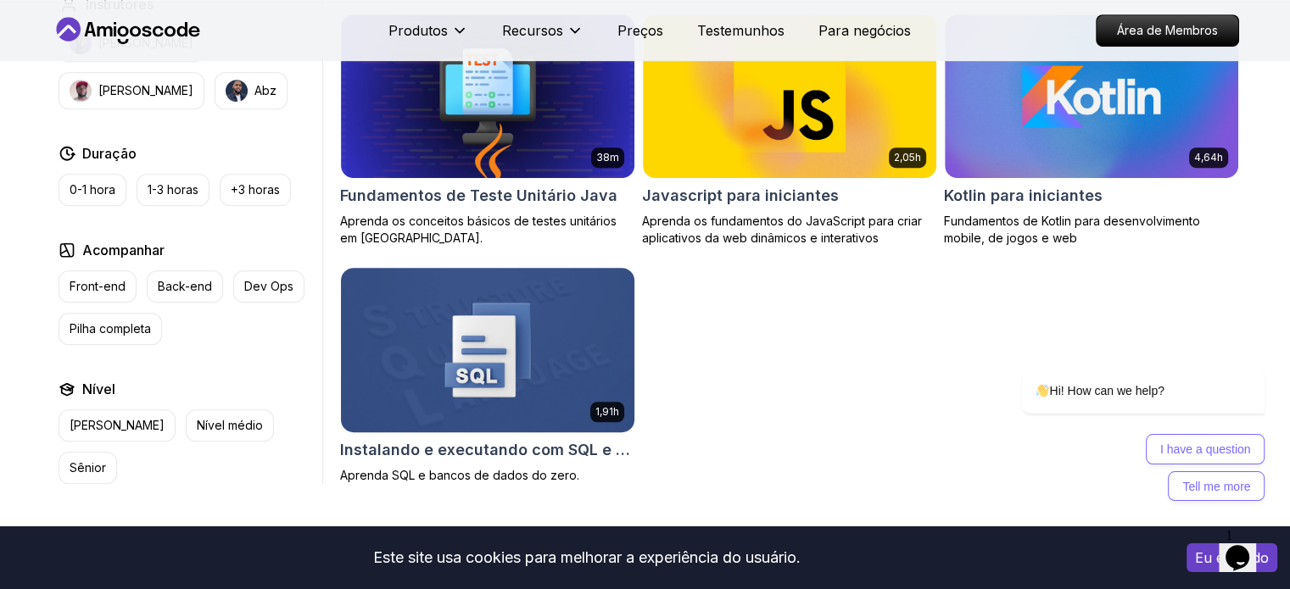  Describe the element at coordinates (543, 449) in the screenshot. I see `font: Instalando e executando com SQL e bancos de dados` at that location.